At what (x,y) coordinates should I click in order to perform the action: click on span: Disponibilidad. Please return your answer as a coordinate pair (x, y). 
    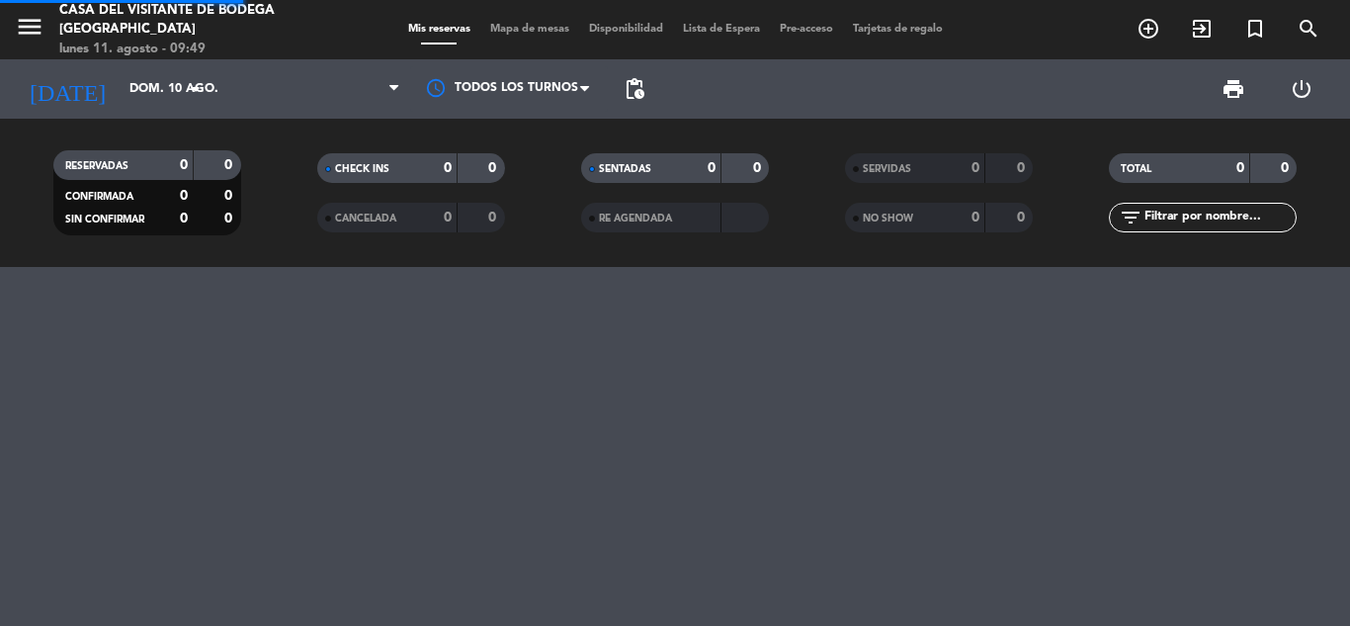
    Looking at the image, I should click on (626, 29).